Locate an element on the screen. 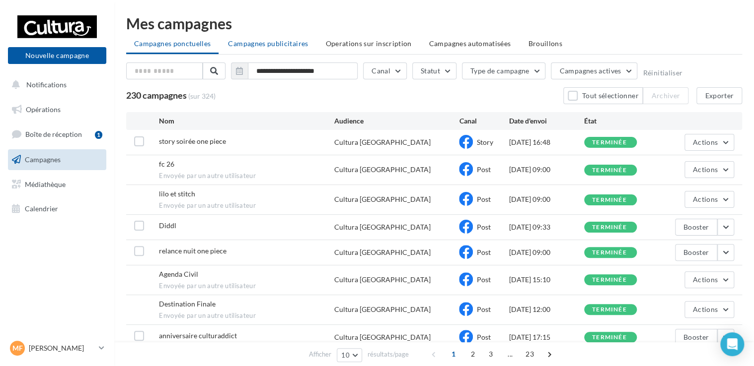  span: anniversaire culturaddict is located at coordinates (198, 336).